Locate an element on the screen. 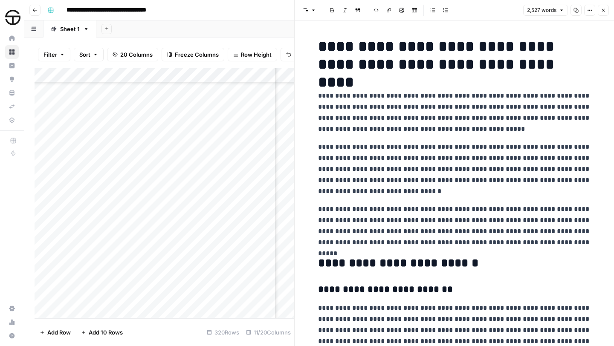 This screenshot has height=346, width=614. span: 2,527 words is located at coordinates (541, 10).